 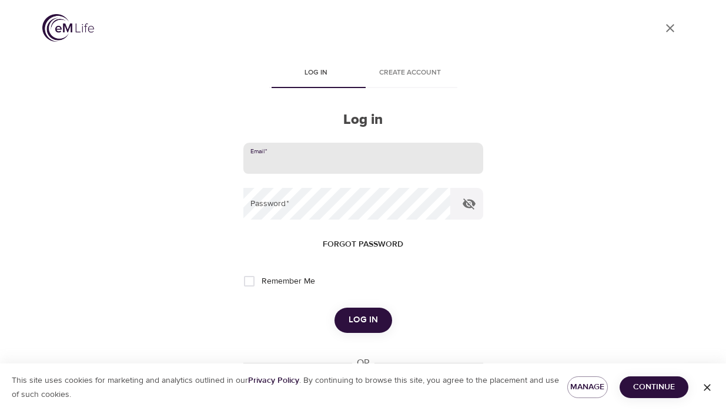 What do you see at coordinates (363, 245) in the screenshot?
I see `button: Forgot password` at bounding box center [363, 245].